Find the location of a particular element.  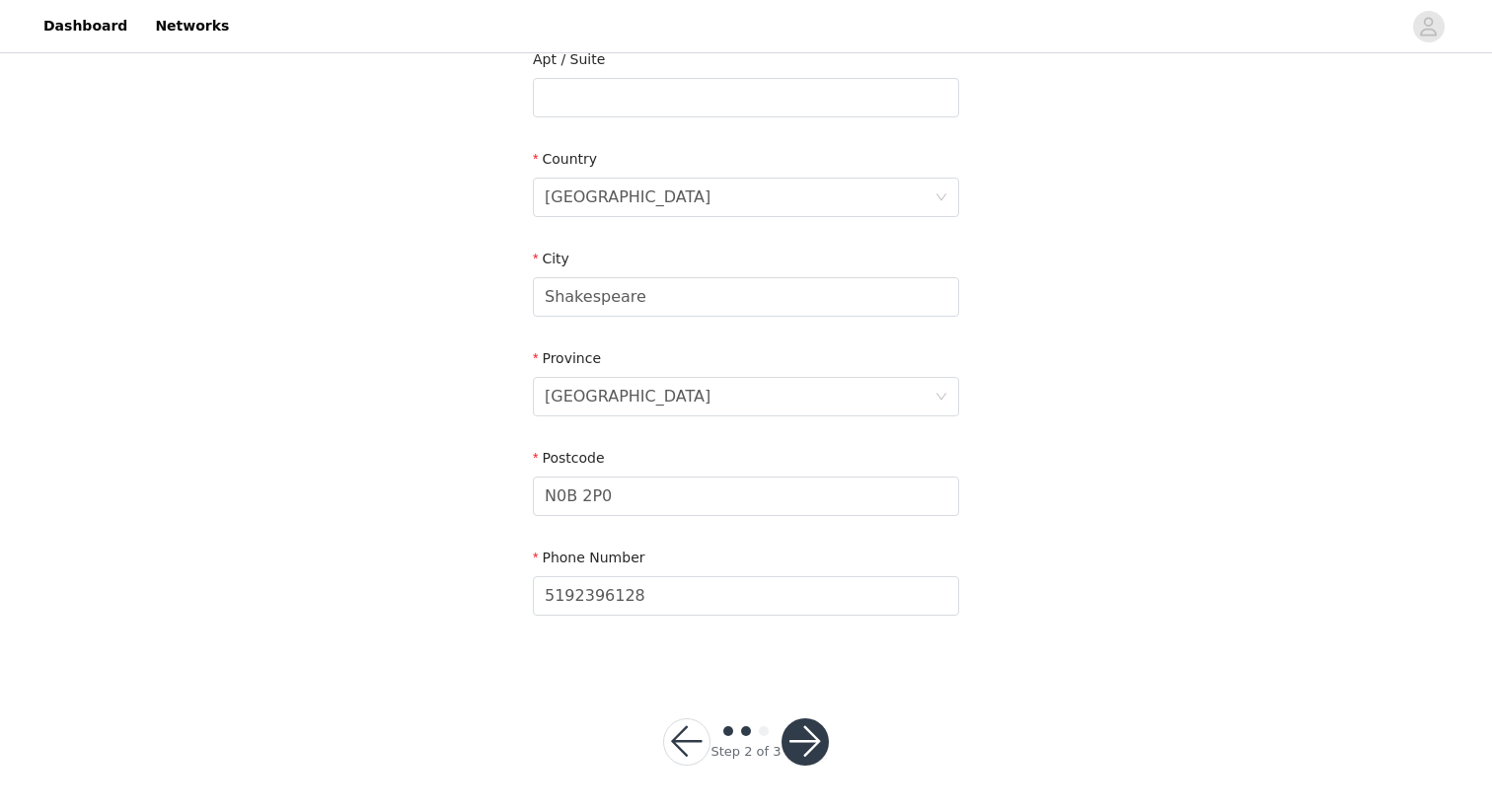

label: Apt / Suite is located at coordinates (568, 59).